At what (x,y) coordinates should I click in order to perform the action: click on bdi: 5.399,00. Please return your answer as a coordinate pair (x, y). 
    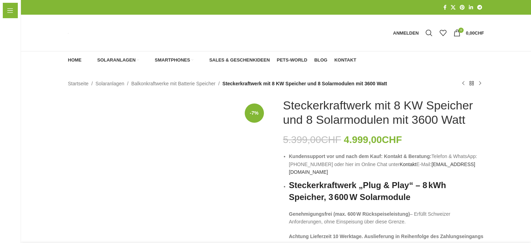
    Looking at the image, I should click on (312, 139).